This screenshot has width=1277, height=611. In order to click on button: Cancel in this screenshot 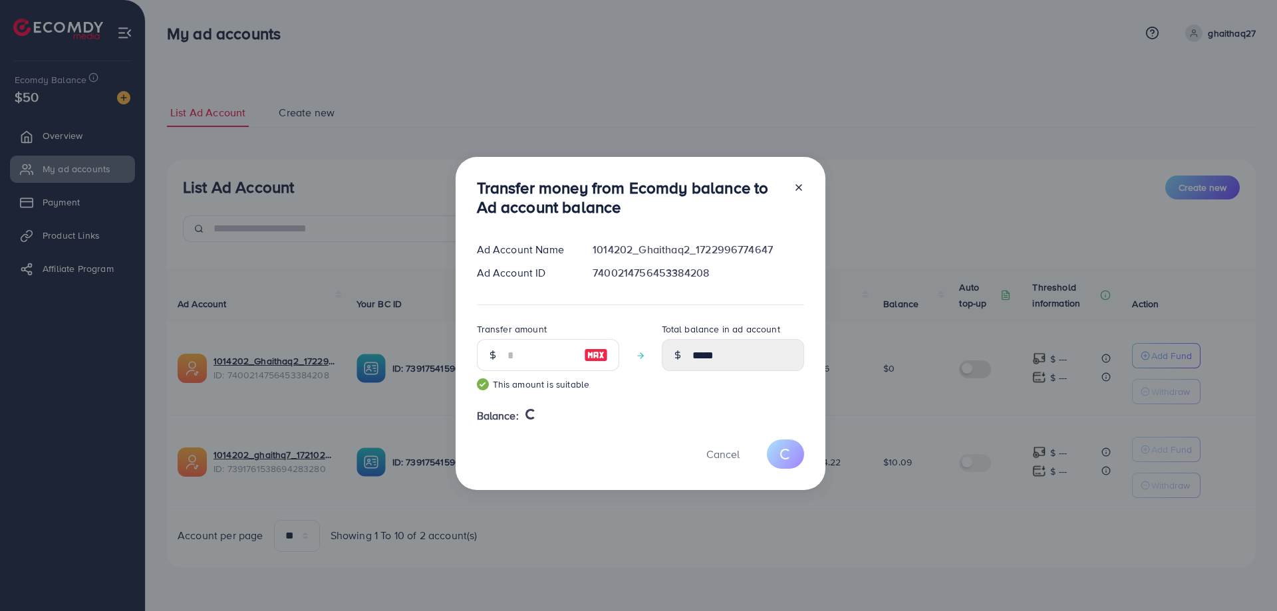, I will do `click(723, 454)`.